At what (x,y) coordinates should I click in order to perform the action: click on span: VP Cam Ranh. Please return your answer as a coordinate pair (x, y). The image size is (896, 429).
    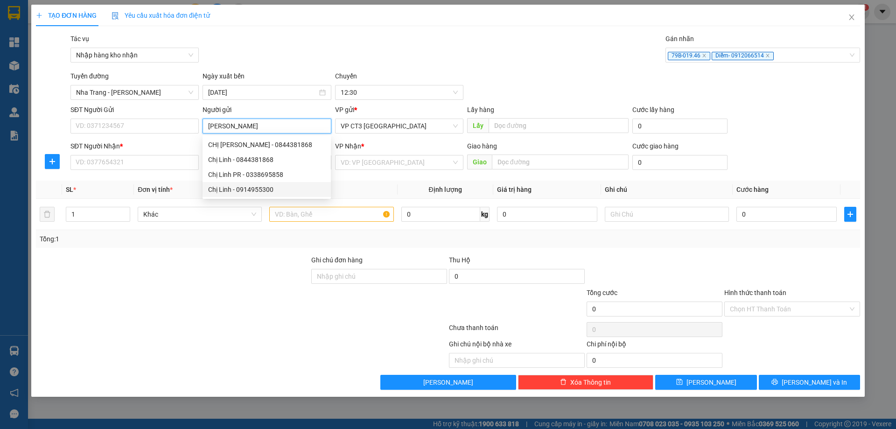
    Looking at the image, I should click on (100, 31).